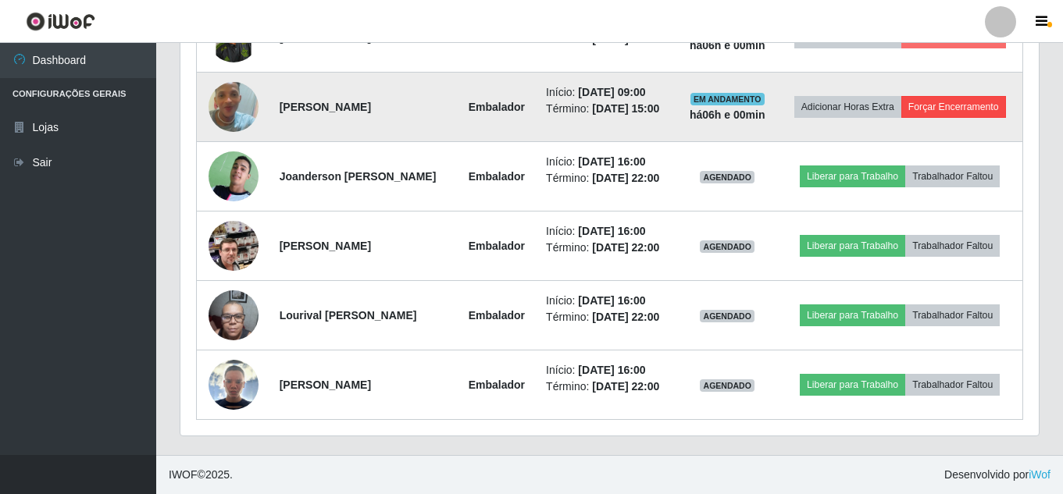  I want to click on img: 1734287030319.jpeg, so click(234, 107).